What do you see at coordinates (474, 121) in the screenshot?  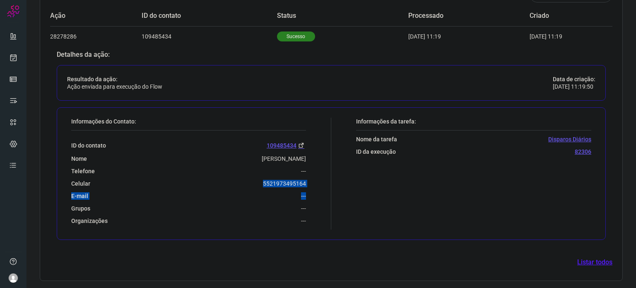 I see `p: Informações da tarefa:` at bounding box center [474, 121].